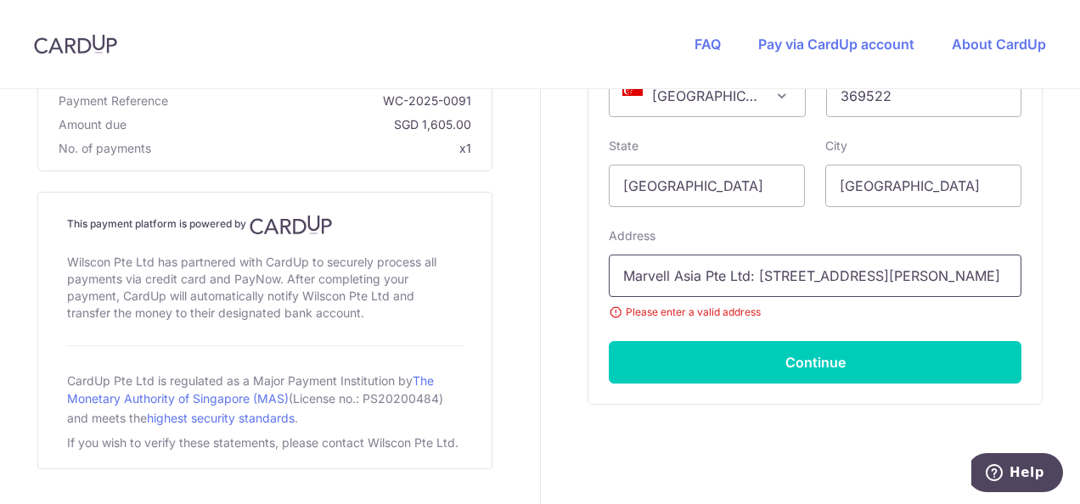 The image size is (1080, 504). What do you see at coordinates (836, 44) in the screenshot?
I see `a: Pay via CardUp account` at bounding box center [836, 44].